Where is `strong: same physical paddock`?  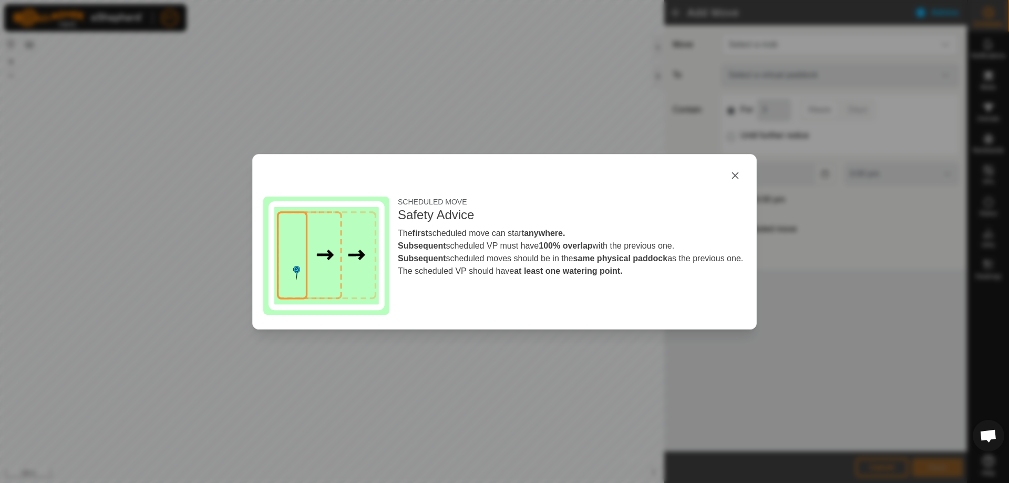 strong: same physical paddock is located at coordinates (620, 257).